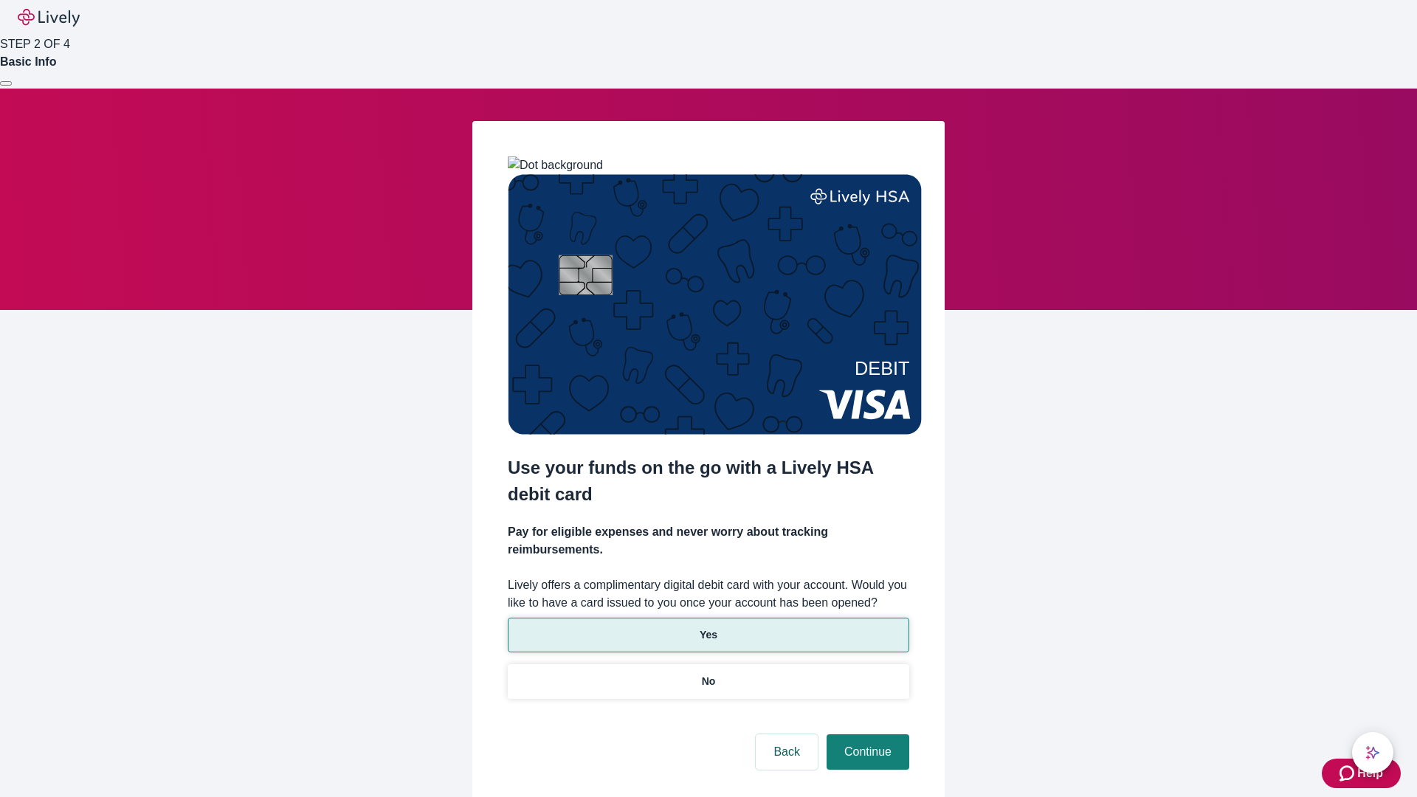 The width and height of the screenshot is (1417, 797). I want to click on span: Help, so click(1370, 773).